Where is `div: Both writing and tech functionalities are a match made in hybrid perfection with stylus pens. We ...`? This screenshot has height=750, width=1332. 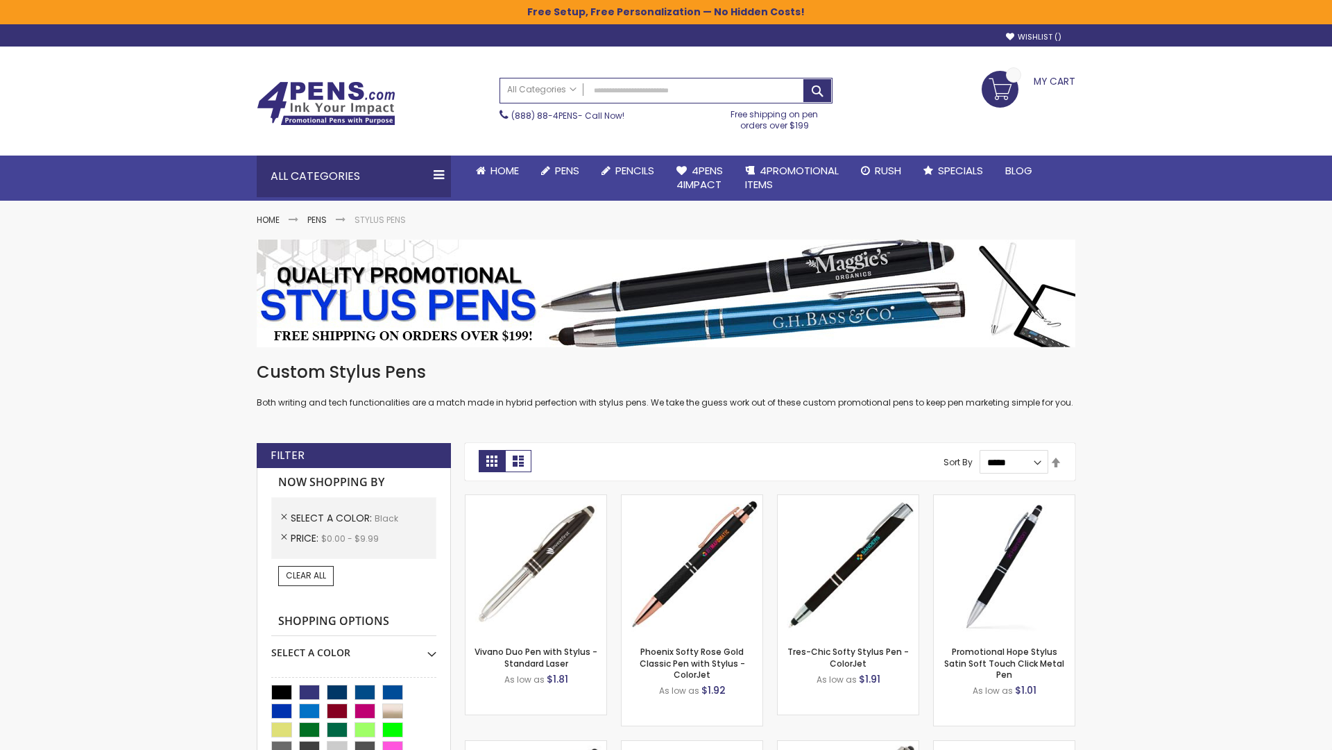
div: Both writing and tech functionalities are a match made in hybrid perfection with stylus pens. We ... is located at coordinates (666, 384).